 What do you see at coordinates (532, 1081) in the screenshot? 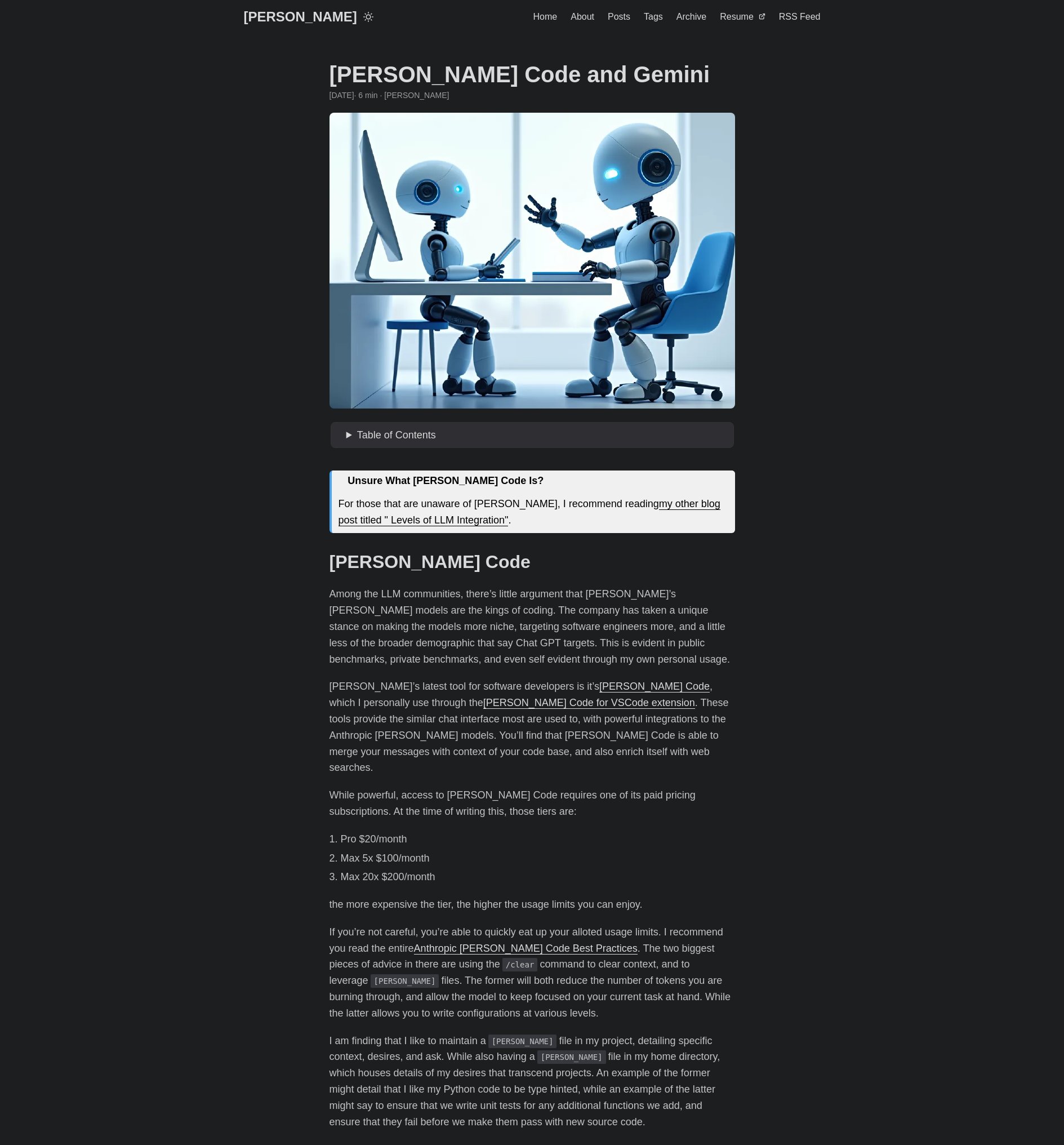
I see `p: I am finding that I like to maintain a file in my project, detailing specific context, desires, a...` at bounding box center [532, 1081].